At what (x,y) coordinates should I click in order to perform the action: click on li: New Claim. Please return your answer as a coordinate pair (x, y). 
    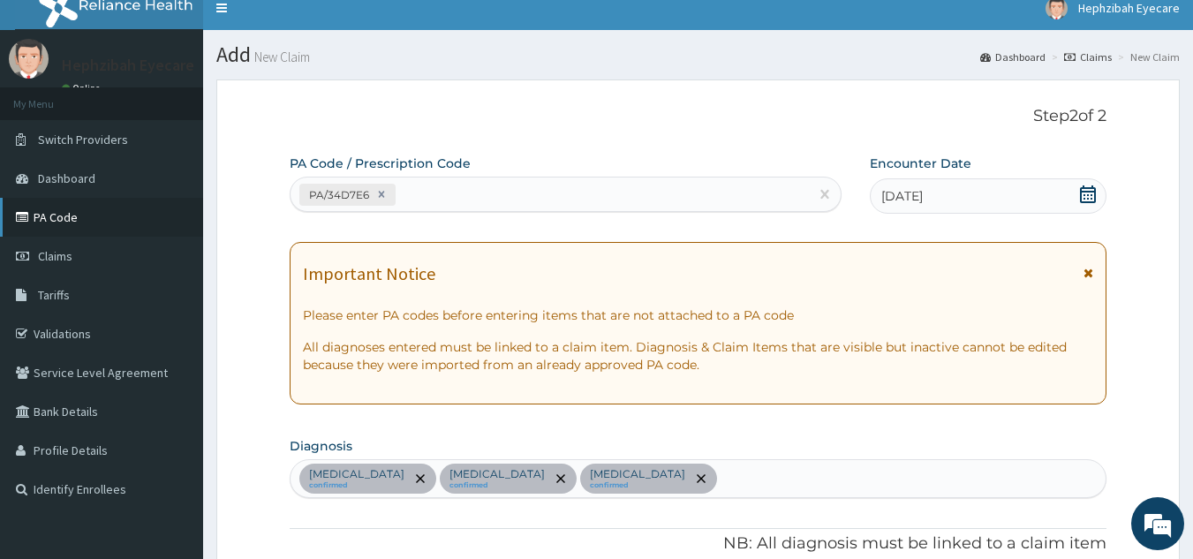
    Looking at the image, I should click on (1146, 57).